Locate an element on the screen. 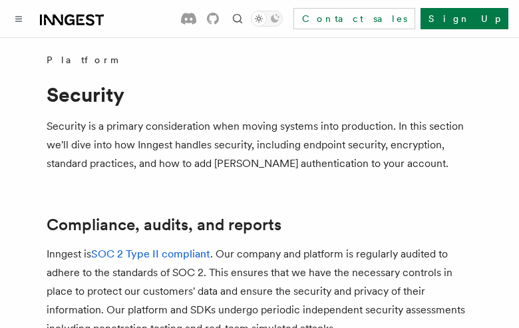 The height and width of the screenshot is (328, 519). button: Toggle dark mode is located at coordinates (267, 19).